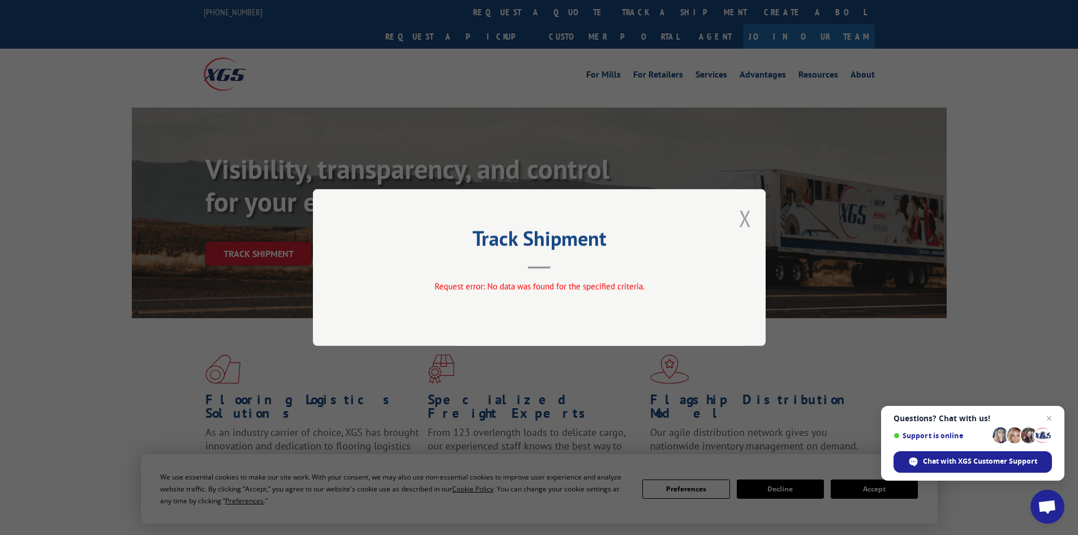  What do you see at coordinates (972, 418) in the screenshot?
I see `span: Questions? Chat with us!` at bounding box center [972, 418].